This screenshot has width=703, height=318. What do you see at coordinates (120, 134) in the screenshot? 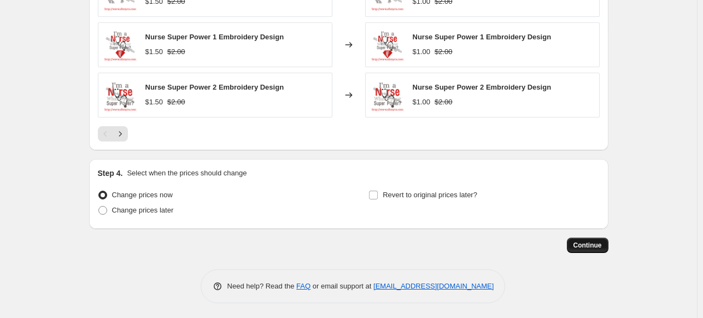
I see `button: Next` at bounding box center [120, 134].